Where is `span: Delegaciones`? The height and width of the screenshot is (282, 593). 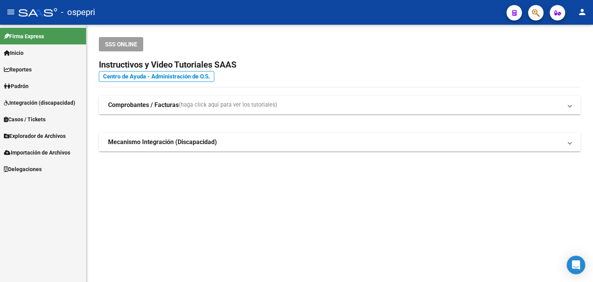
span: Delegaciones is located at coordinates (23, 169).